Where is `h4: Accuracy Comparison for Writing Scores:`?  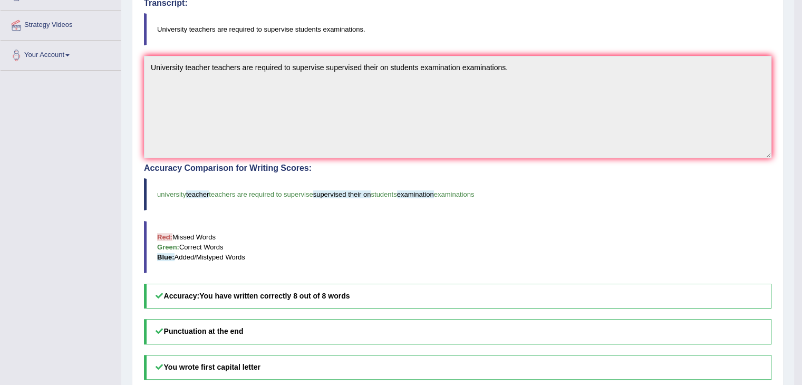 h4: Accuracy Comparison for Writing Scores: is located at coordinates (458, 168).